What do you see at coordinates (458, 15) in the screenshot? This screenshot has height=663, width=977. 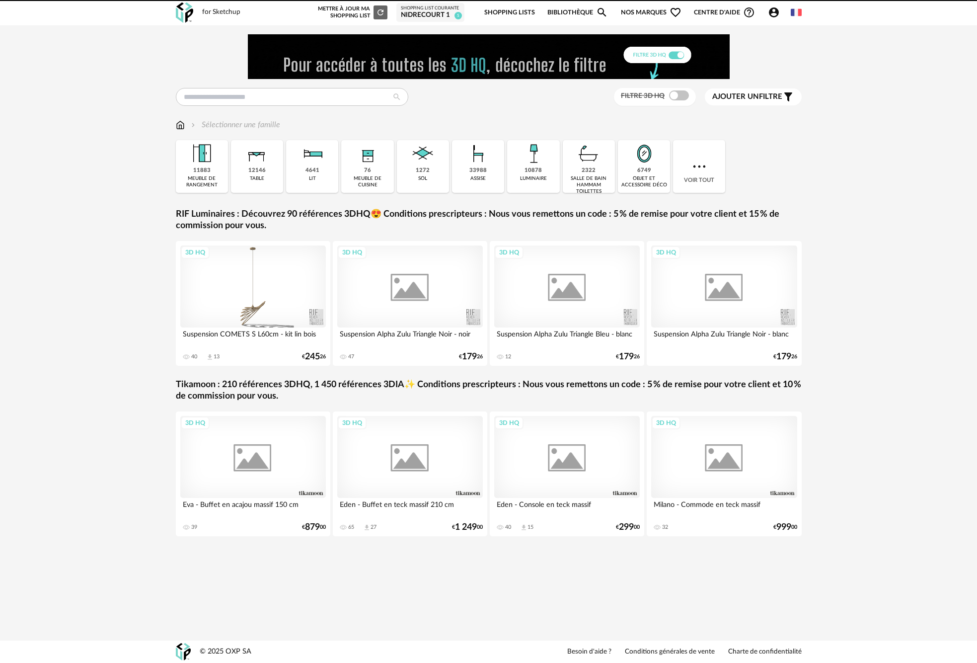 I see `span: 5` at bounding box center [458, 15].